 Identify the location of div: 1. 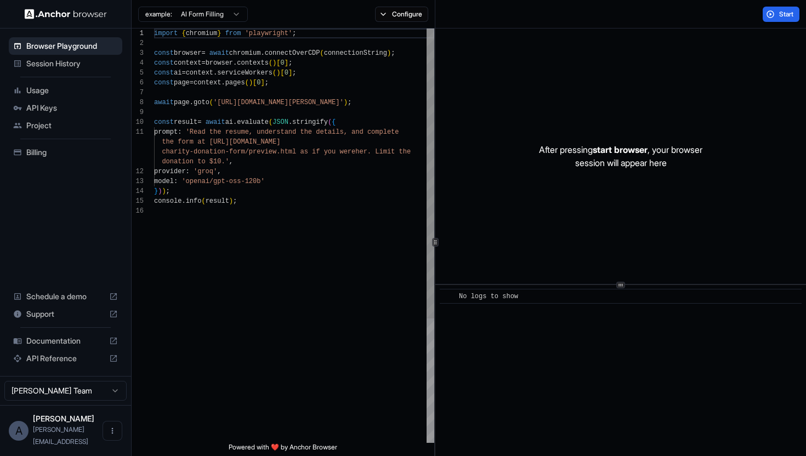
(138, 33).